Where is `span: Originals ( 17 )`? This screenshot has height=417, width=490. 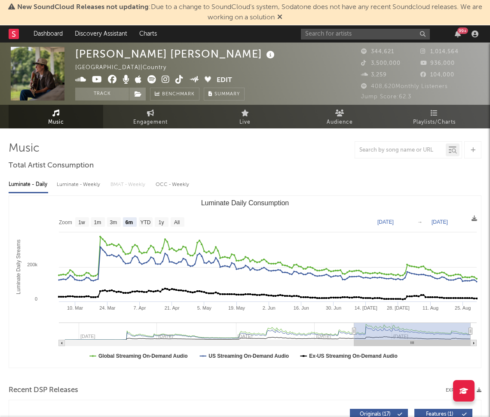
span: Originals ( 17 ) is located at coordinates (375, 415).